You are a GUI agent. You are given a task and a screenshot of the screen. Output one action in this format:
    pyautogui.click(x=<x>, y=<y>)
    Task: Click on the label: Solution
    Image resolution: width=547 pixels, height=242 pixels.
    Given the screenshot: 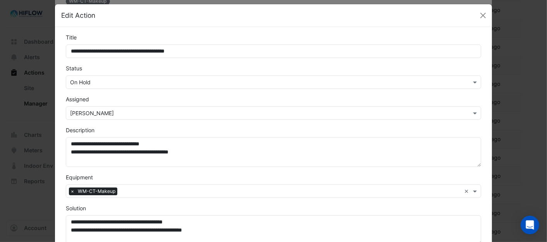 What is the action you would take?
    pyautogui.click(x=76, y=208)
    